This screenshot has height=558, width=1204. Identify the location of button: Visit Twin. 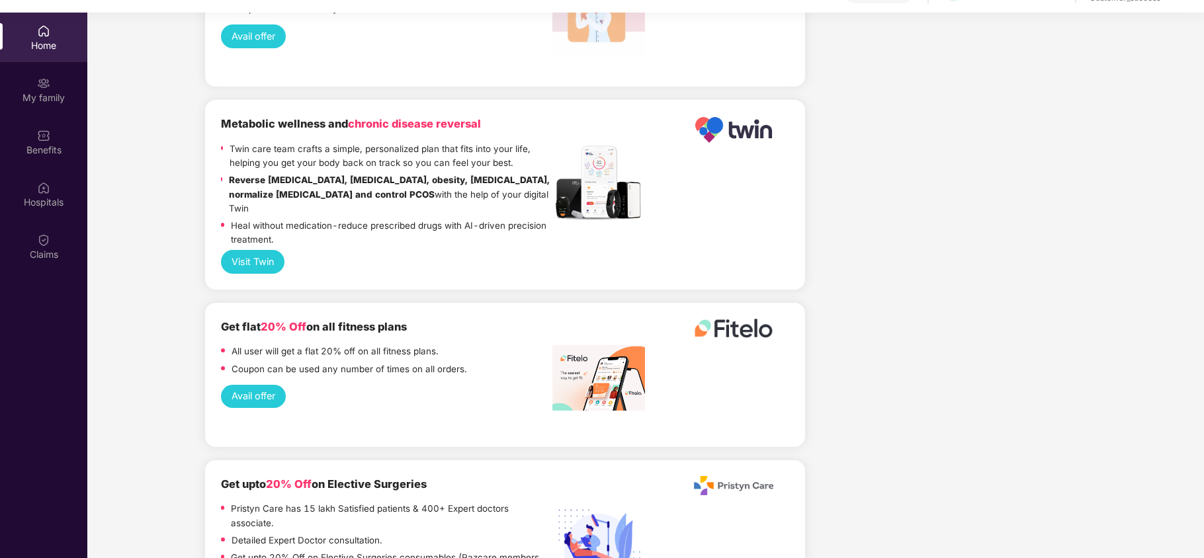
(253, 261).